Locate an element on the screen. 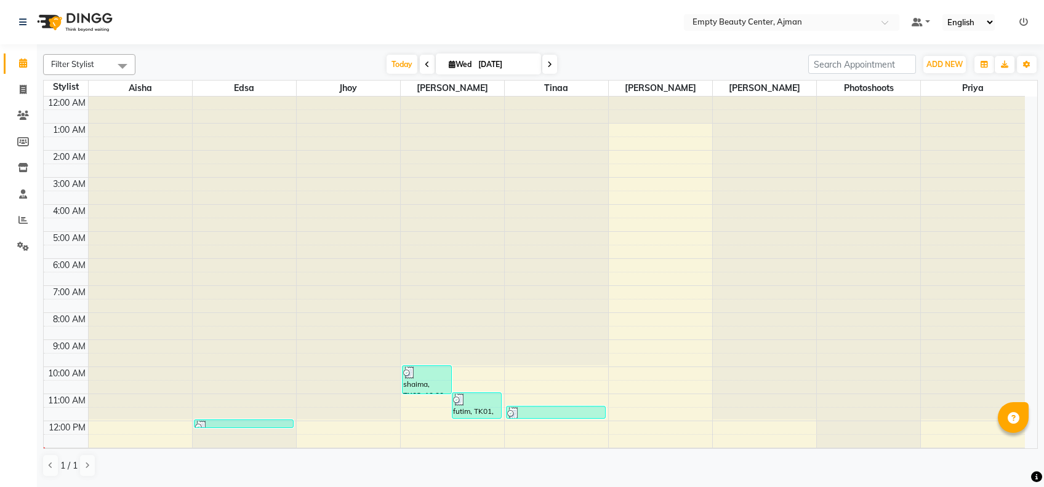 The image size is (1044, 487). span: ADD NEW is located at coordinates (944, 64).